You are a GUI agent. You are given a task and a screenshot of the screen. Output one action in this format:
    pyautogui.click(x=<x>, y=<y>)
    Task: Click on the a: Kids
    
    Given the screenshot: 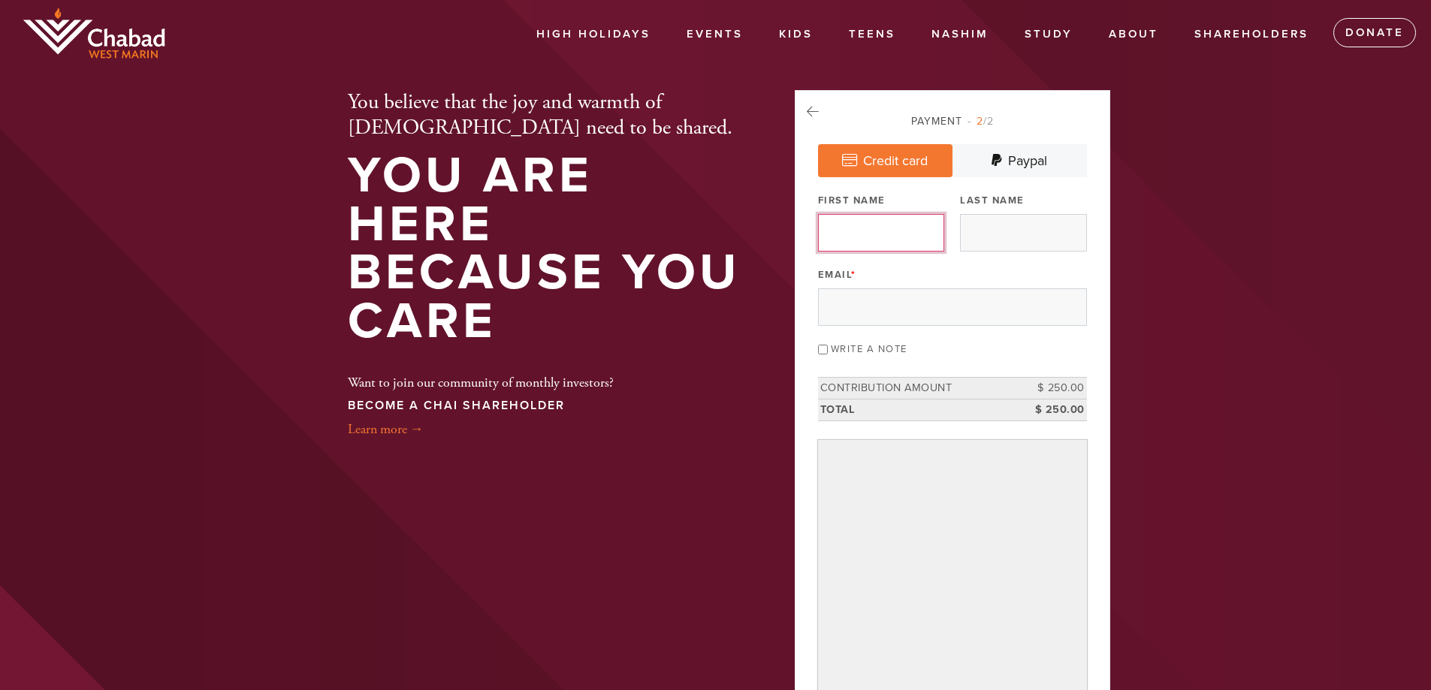 What is the action you would take?
    pyautogui.click(x=795, y=35)
    